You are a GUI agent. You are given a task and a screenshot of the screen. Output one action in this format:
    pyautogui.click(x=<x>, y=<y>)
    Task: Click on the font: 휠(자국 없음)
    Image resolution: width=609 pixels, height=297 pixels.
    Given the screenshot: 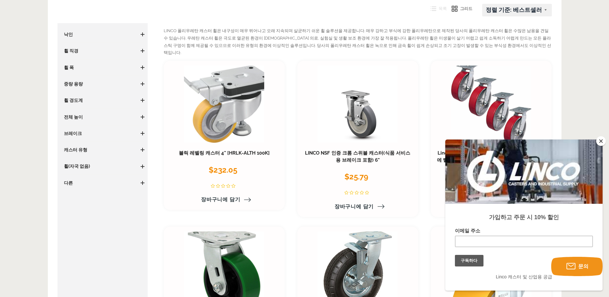 What is the action you would take?
    pyautogui.click(x=77, y=166)
    